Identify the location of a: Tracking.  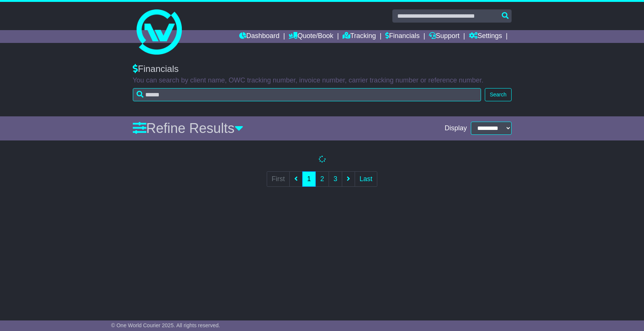
(359, 37).